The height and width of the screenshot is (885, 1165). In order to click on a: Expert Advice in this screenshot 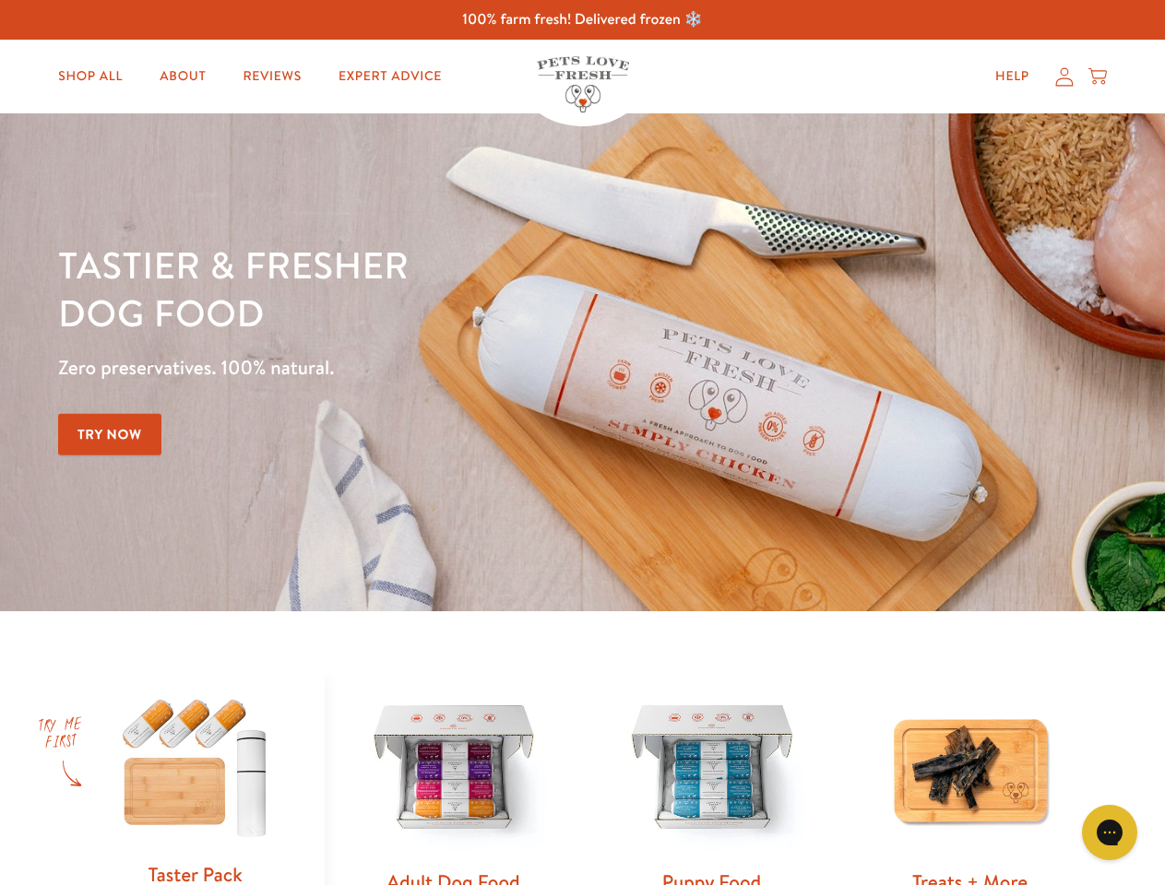, I will do `click(390, 77)`.